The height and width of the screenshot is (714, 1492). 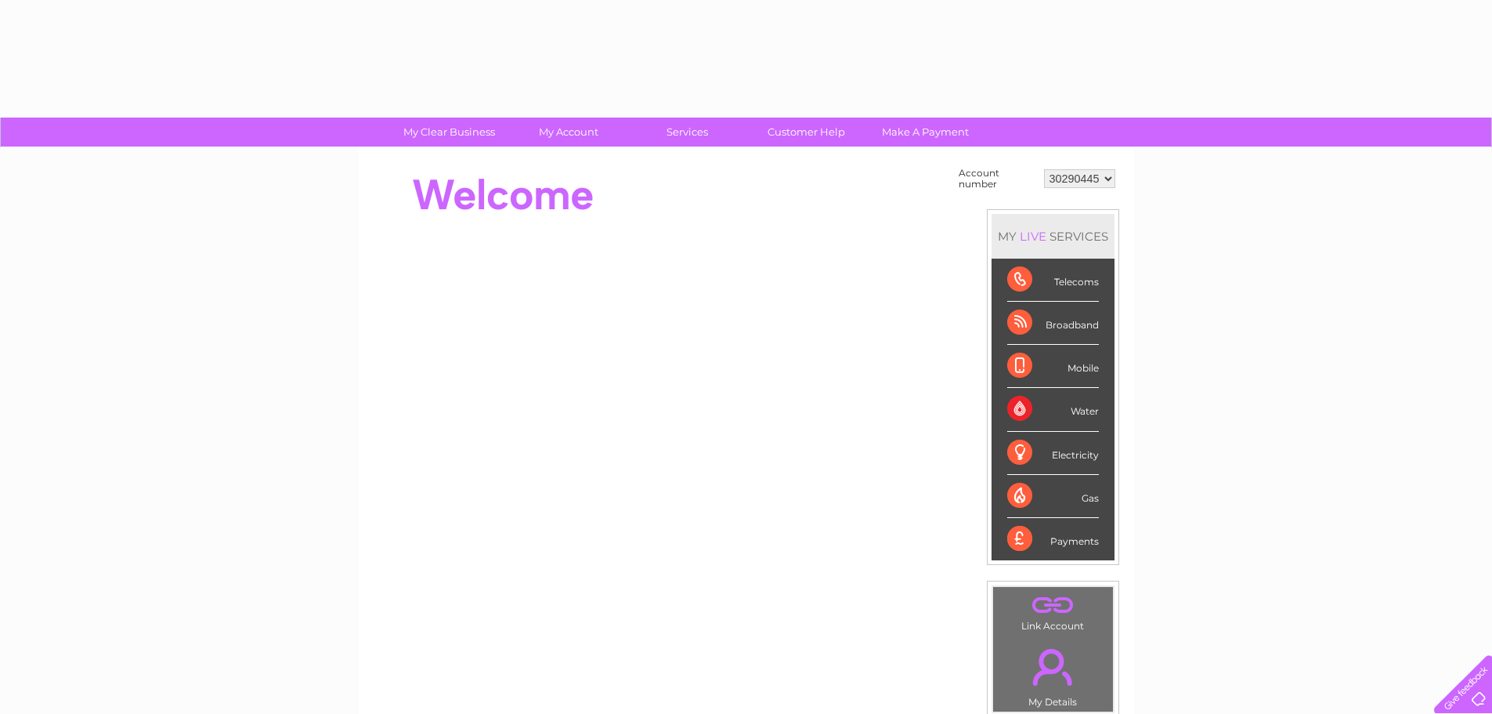 What do you see at coordinates (1053, 610) in the screenshot?
I see `td: Link Account` at bounding box center [1053, 610].